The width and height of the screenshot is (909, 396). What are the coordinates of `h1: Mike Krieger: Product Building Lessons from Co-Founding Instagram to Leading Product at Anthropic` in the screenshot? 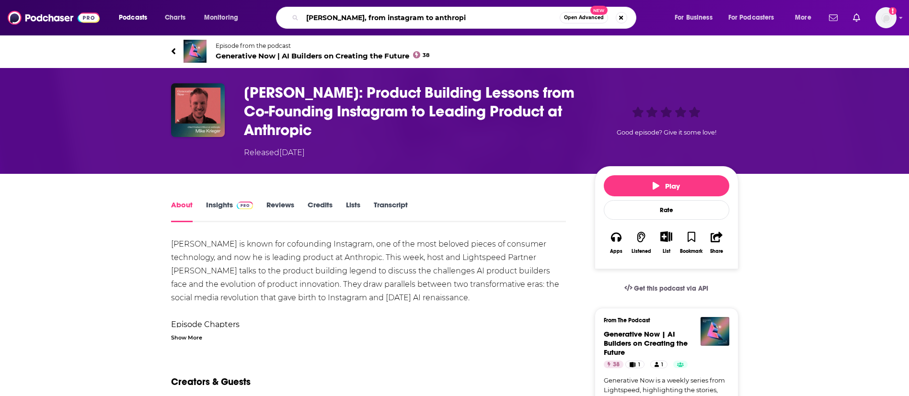 It's located at (412, 111).